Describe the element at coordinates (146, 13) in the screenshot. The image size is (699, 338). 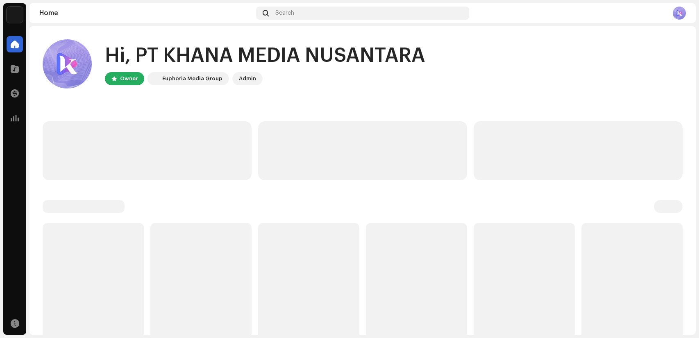
I see `div: Home` at that location.